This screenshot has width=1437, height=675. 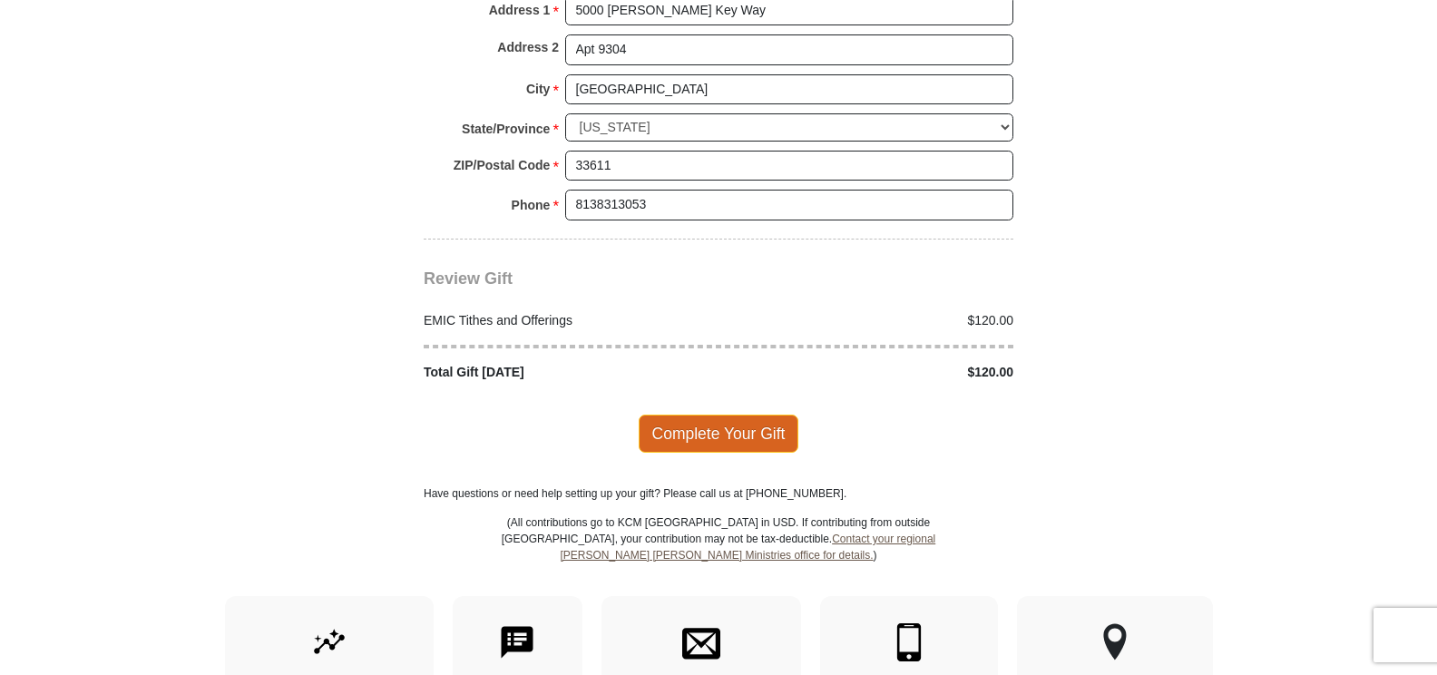 I want to click on span: Complete Your Gift, so click(x=719, y=434).